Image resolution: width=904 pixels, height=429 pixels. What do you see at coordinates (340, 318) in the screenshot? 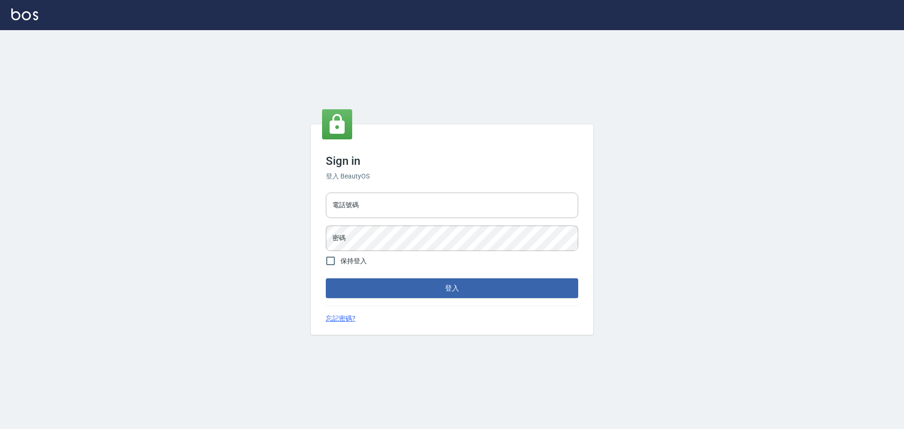
I see `a: 忘記密碼?` at bounding box center [340, 318].